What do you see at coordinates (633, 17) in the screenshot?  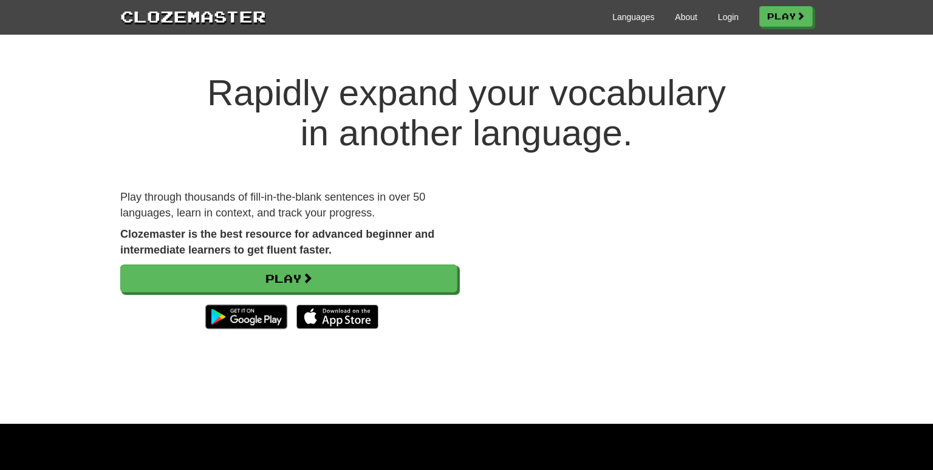 I see `a: Languages` at bounding box center [633, 17].